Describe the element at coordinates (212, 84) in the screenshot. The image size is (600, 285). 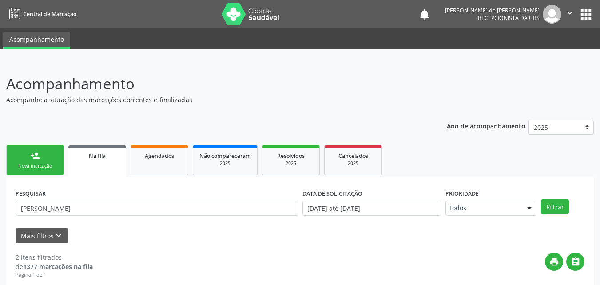
I see `p: Acompanhamento` at that location.